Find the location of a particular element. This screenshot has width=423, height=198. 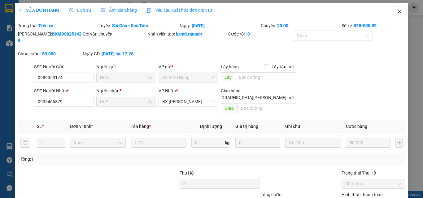

span: Lịch sử is located at coordinates (80, 10).